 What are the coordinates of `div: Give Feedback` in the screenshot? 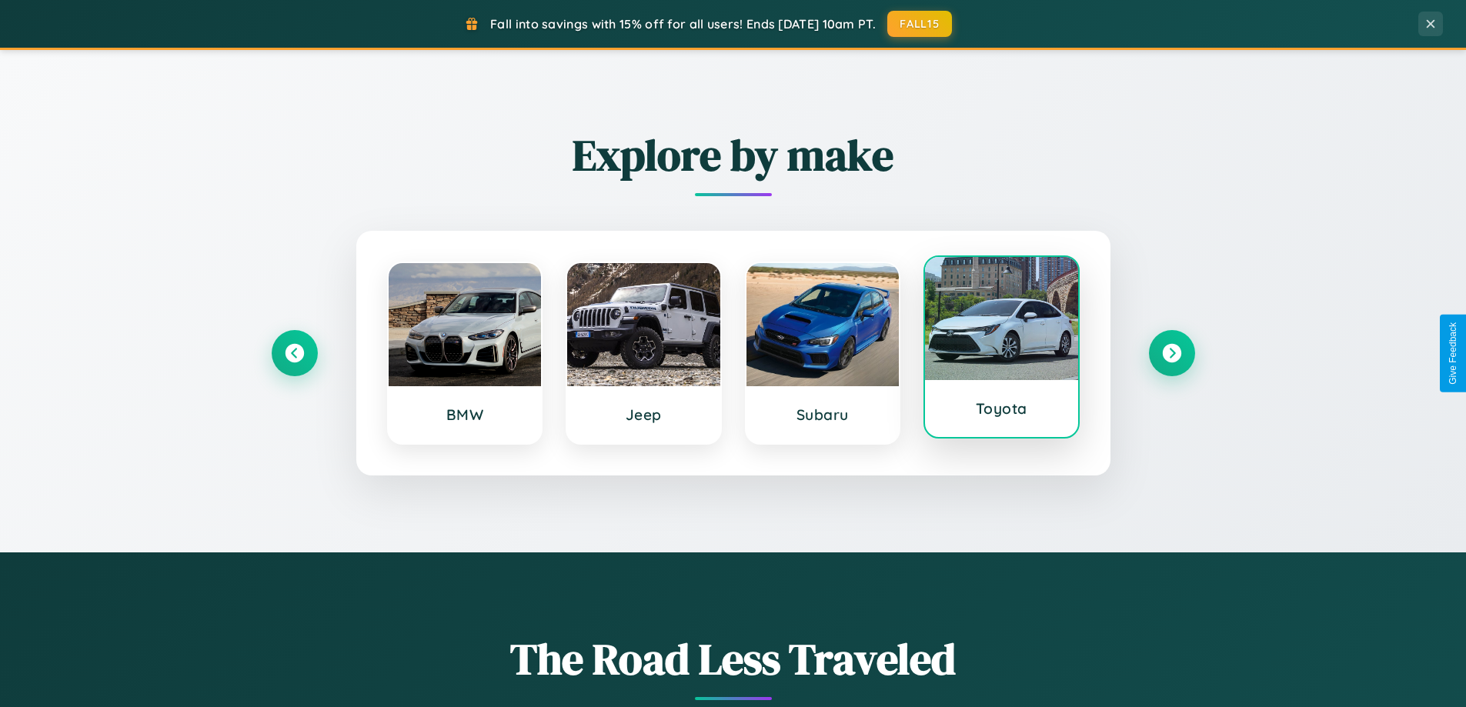 It's located at (1453, 353).